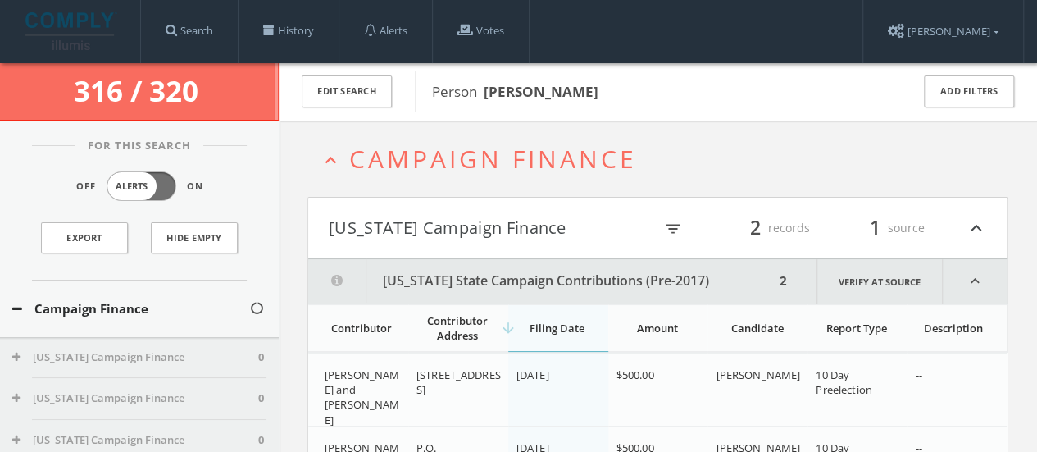  What do you see at coordinates (756, 328) in the screenshot?
I see `div: Candidate` at bounding box center [756, 328].